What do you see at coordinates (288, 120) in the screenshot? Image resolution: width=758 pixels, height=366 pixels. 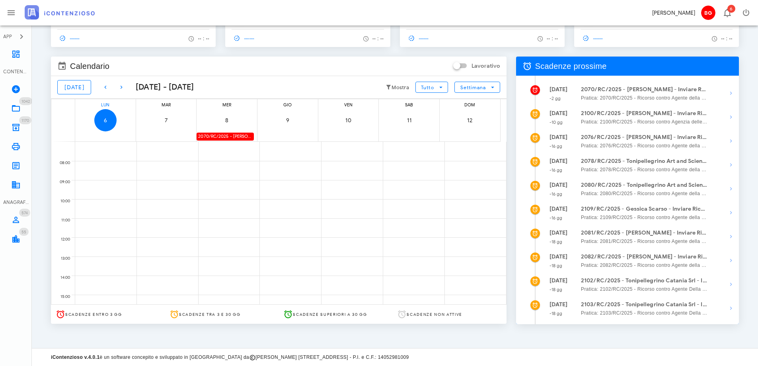 I see `button: 9` at bounding box center [288, 120].